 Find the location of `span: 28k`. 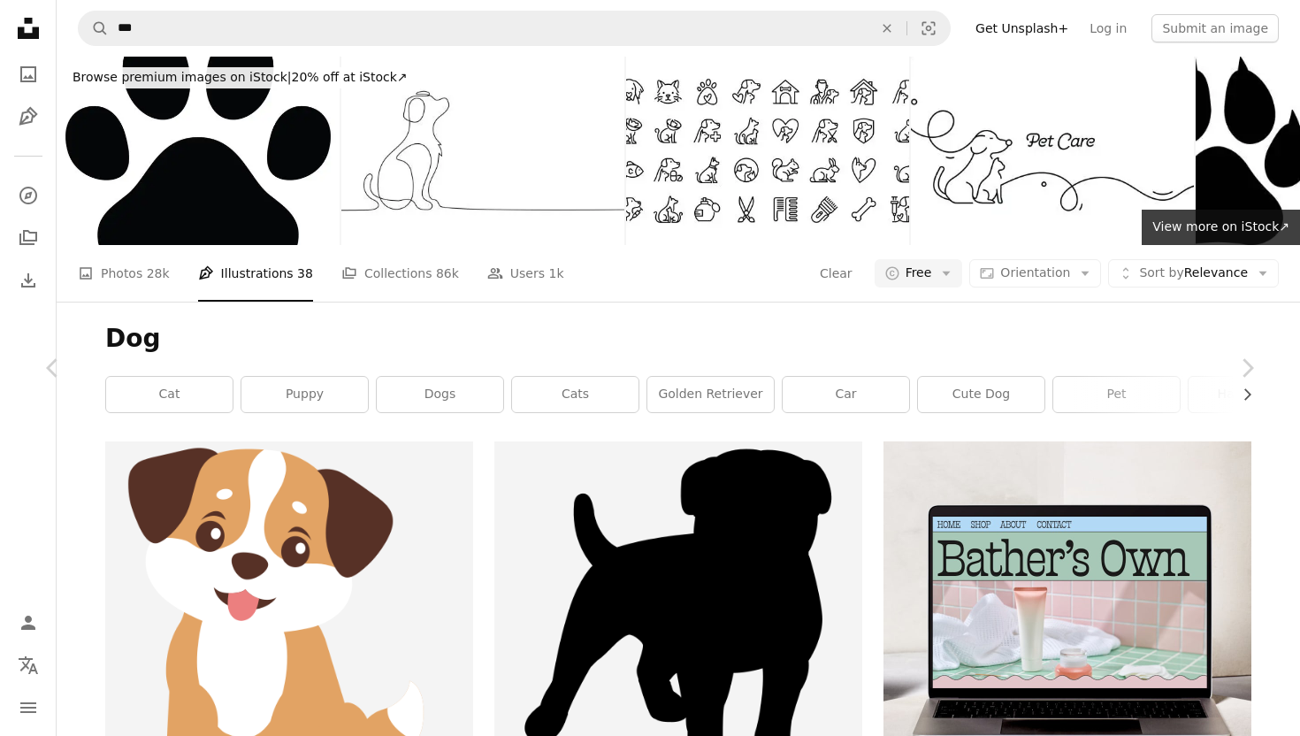

span: 28k is located at coordinates (158, 273).